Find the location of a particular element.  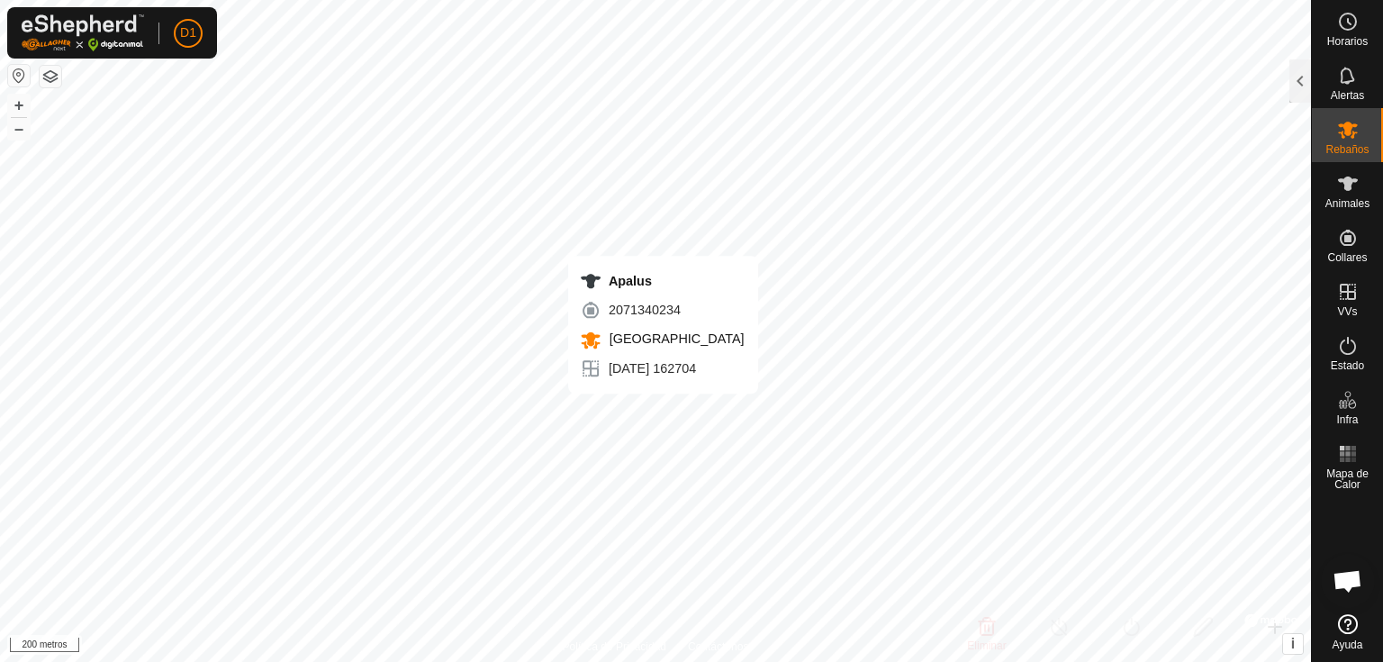

font: Horarios is located at coordinates (1347, 41).